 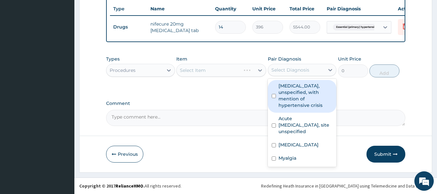 What do you see at coordinates (256, 103) in the screenshot?
I see `label: Comment` at bounding box center [256, 103].